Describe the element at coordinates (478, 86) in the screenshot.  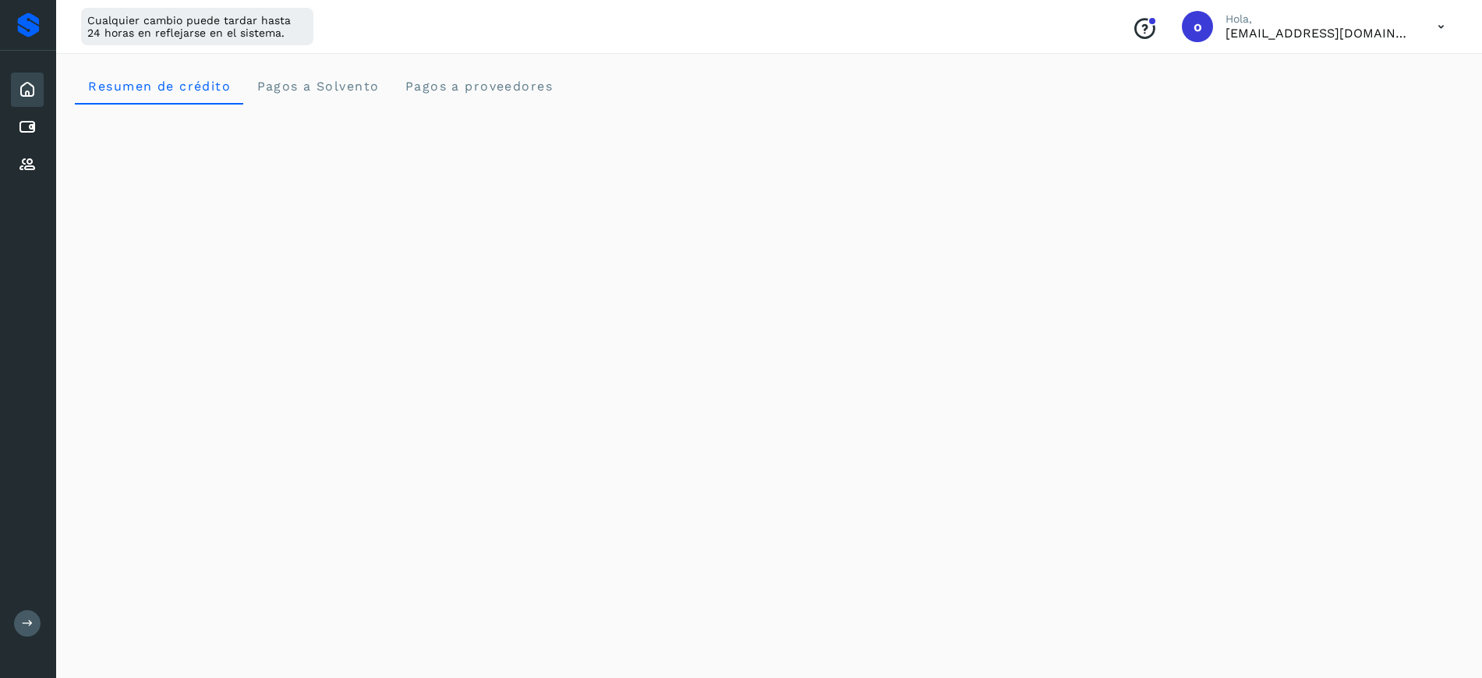
I see `span: Pagos a proveedores` at that location.